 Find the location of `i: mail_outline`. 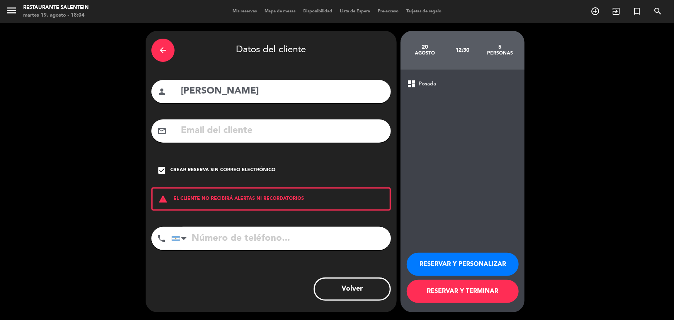

i: mail_outline is located at coordinates (162, 131).